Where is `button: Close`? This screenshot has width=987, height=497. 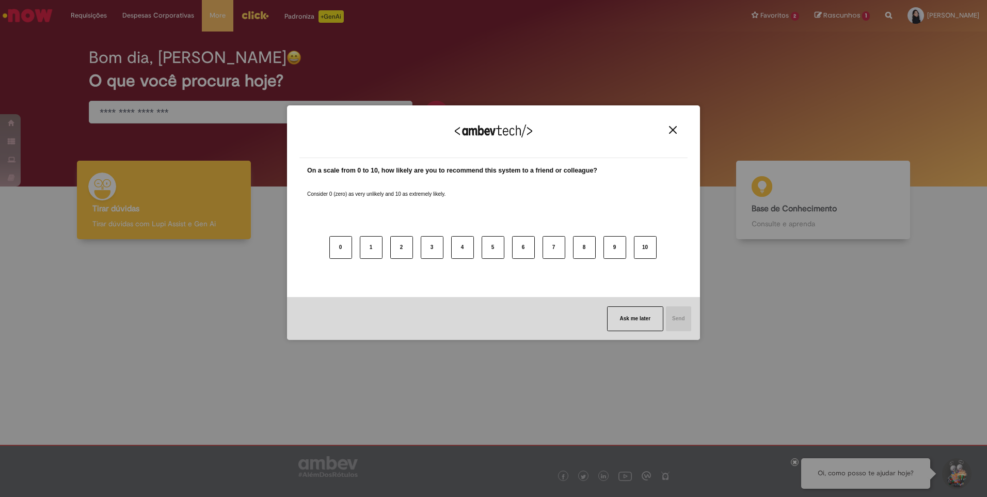
button: Close is located at coordinates (673, 130).